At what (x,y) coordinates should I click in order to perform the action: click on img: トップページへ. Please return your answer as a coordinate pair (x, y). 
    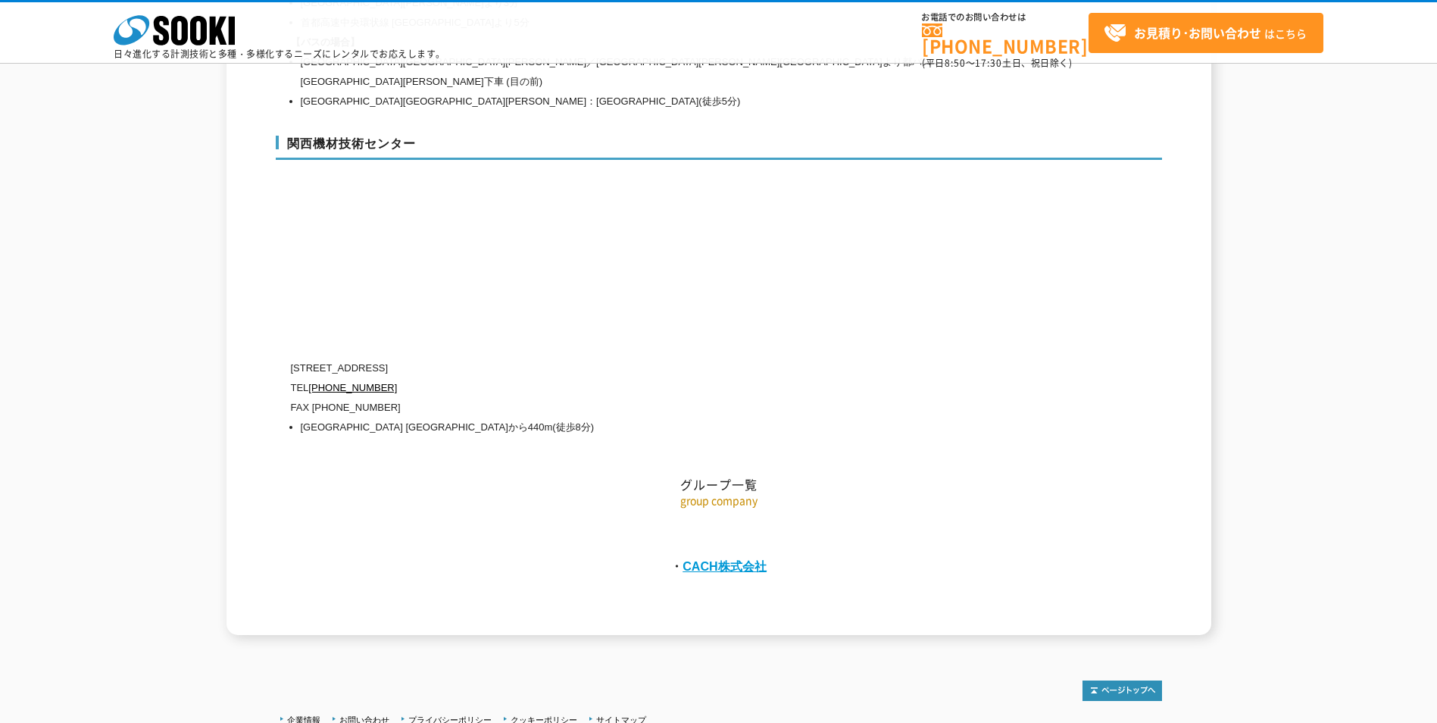
    Looking at the image, I should click on (1122, 690).